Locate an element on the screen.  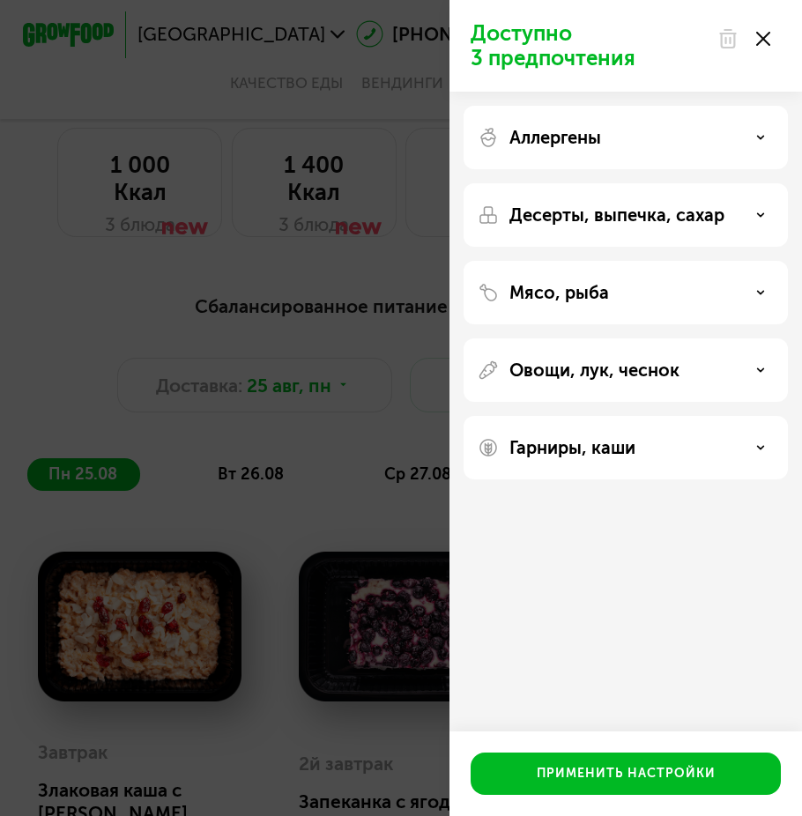
p: Десерты, выпечка, сахар is located at coordinates (617, 215).